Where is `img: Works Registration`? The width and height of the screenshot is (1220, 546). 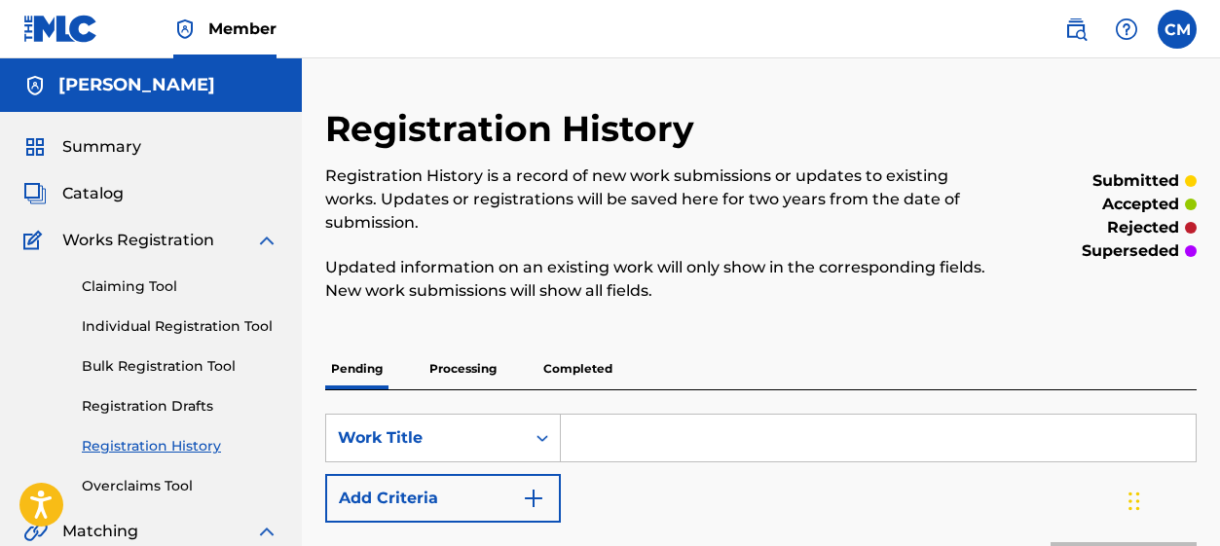
img: Works Registration is located at coordinates (36, 241).